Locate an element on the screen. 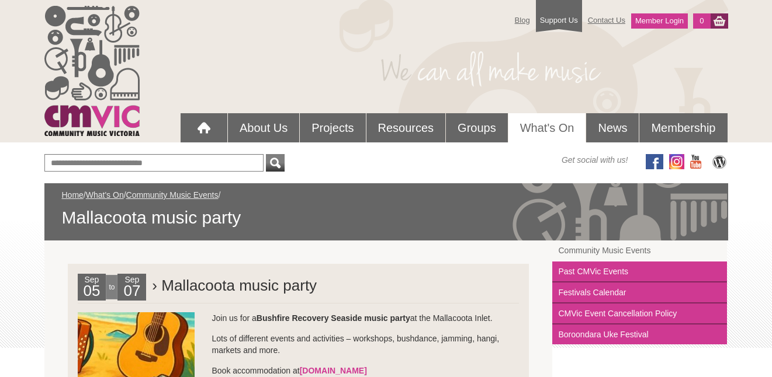 This screenshot has height=377, width=772. a: Membership is located at coordinates (683, 128).